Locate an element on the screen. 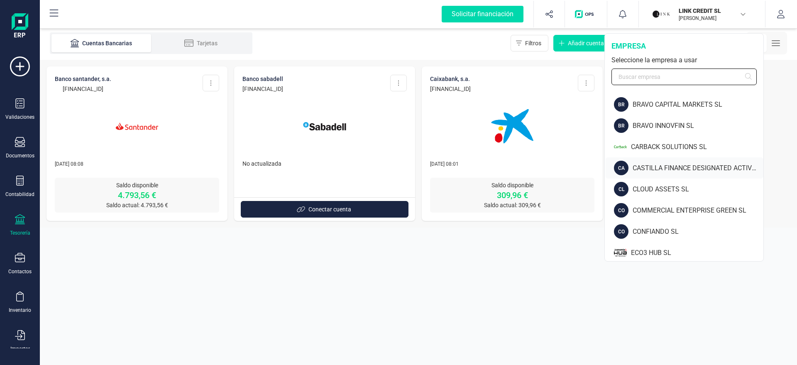  p: 4.793,56 € is located at coordinates (137, 195).